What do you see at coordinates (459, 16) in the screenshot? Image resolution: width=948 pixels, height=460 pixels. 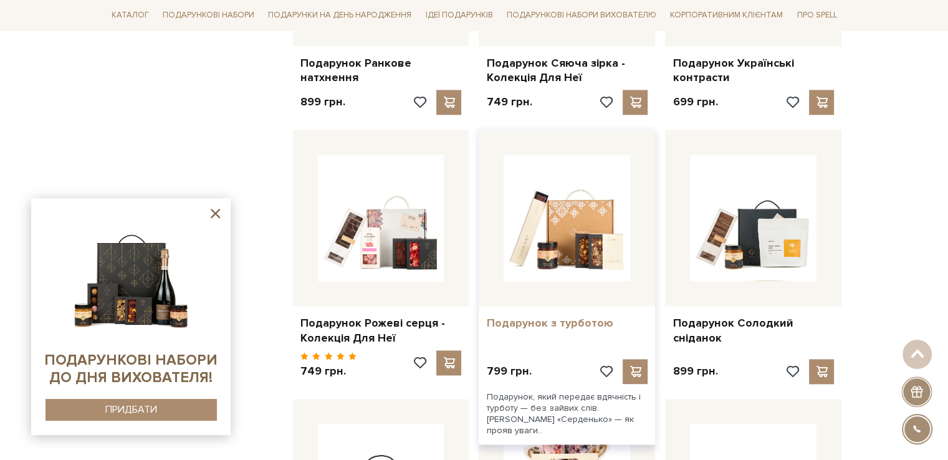 I see `a: Ідеї подарунків` at bounding box center [459, 16].